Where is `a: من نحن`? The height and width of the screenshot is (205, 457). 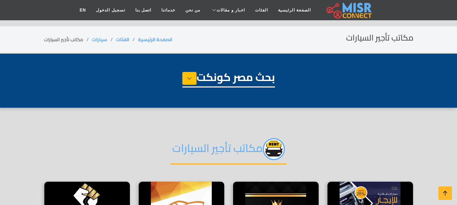 a: من نحن is located at coordinates (193, 10).